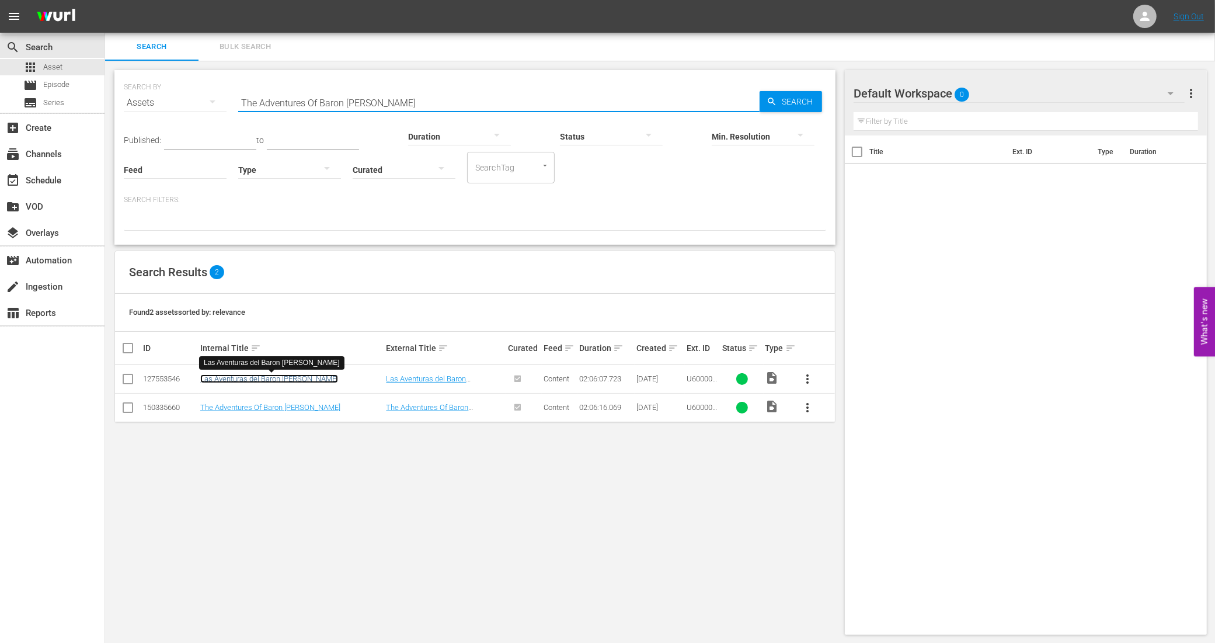 The image size is (1215, 643). Describe the element at coordinates (445, 348) in the screenshot. I see `div: External Title` at that location.